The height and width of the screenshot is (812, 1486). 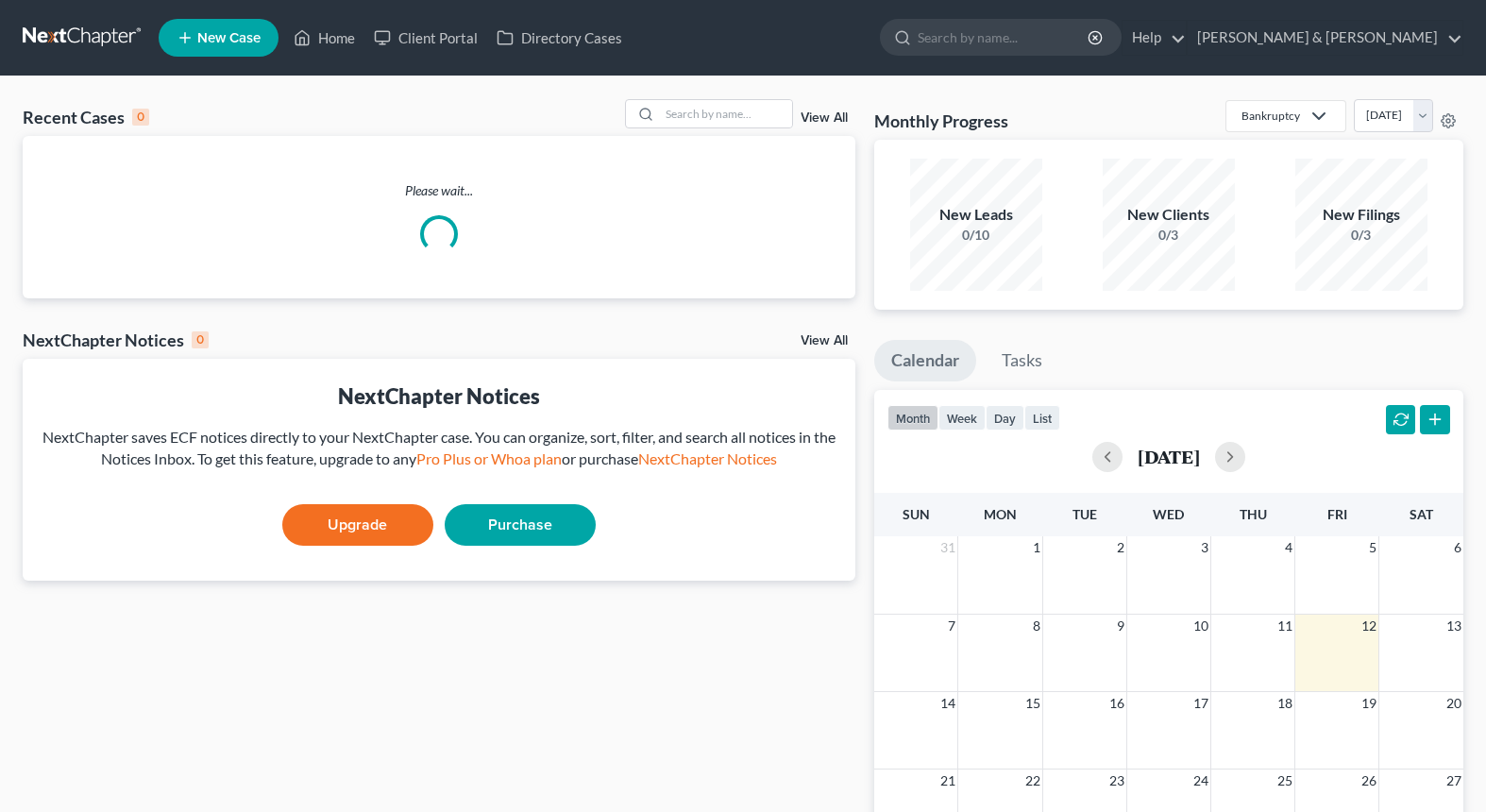 I want to click on span: 8, so click(x=1036, y=626).